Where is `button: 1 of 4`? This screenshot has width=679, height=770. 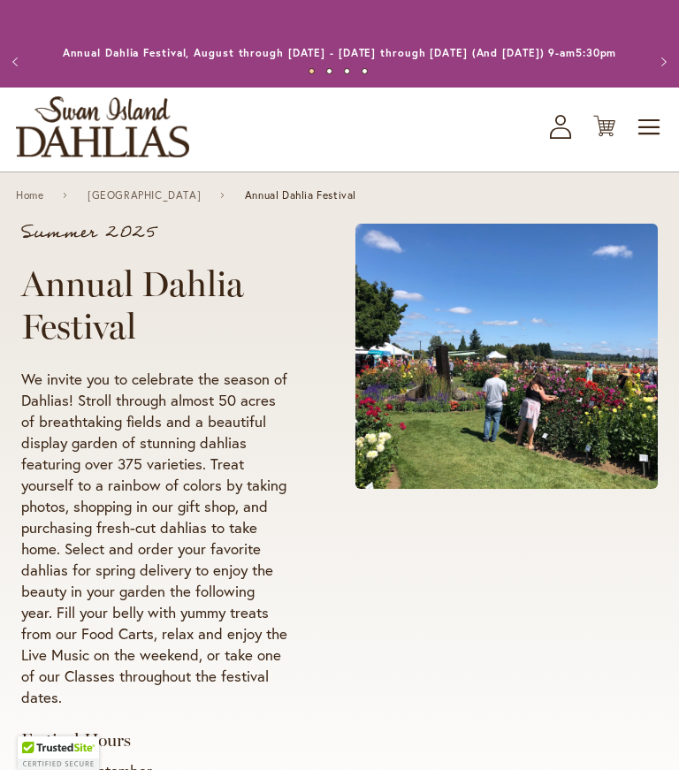
button: 1 of 4 is located at coordinates (311, 71).